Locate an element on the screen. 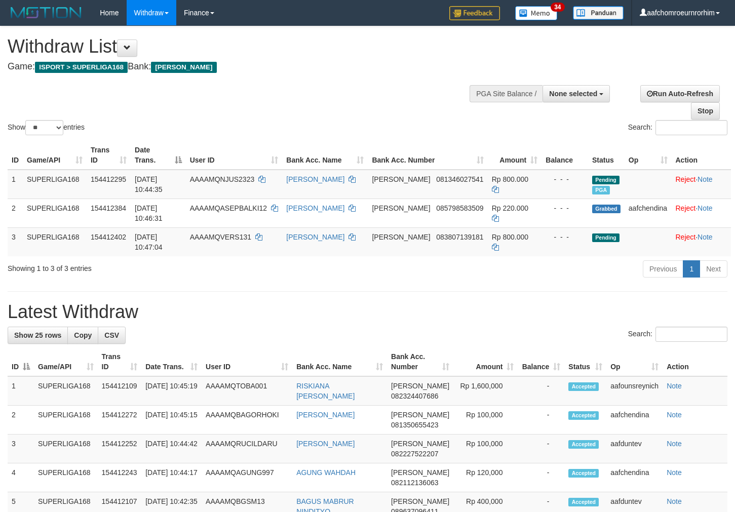 The height and width of the screenshot is (512, 735). span: 154412295 is located at coordinates (108, 179).